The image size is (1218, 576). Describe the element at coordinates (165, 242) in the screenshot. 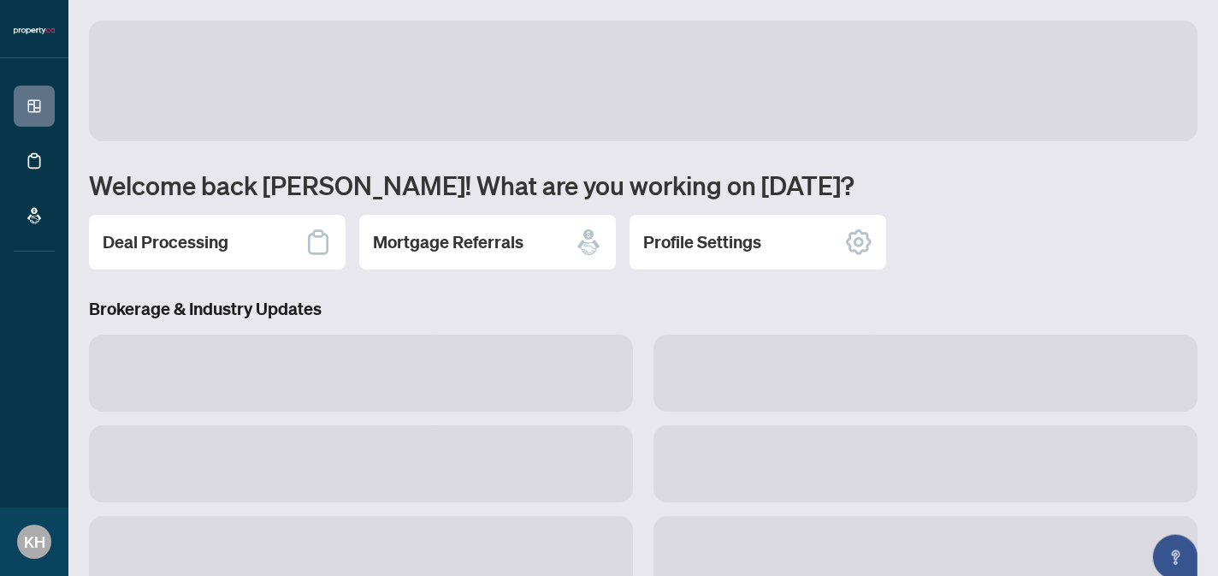

I see `h2: Deal Processing` at that location.